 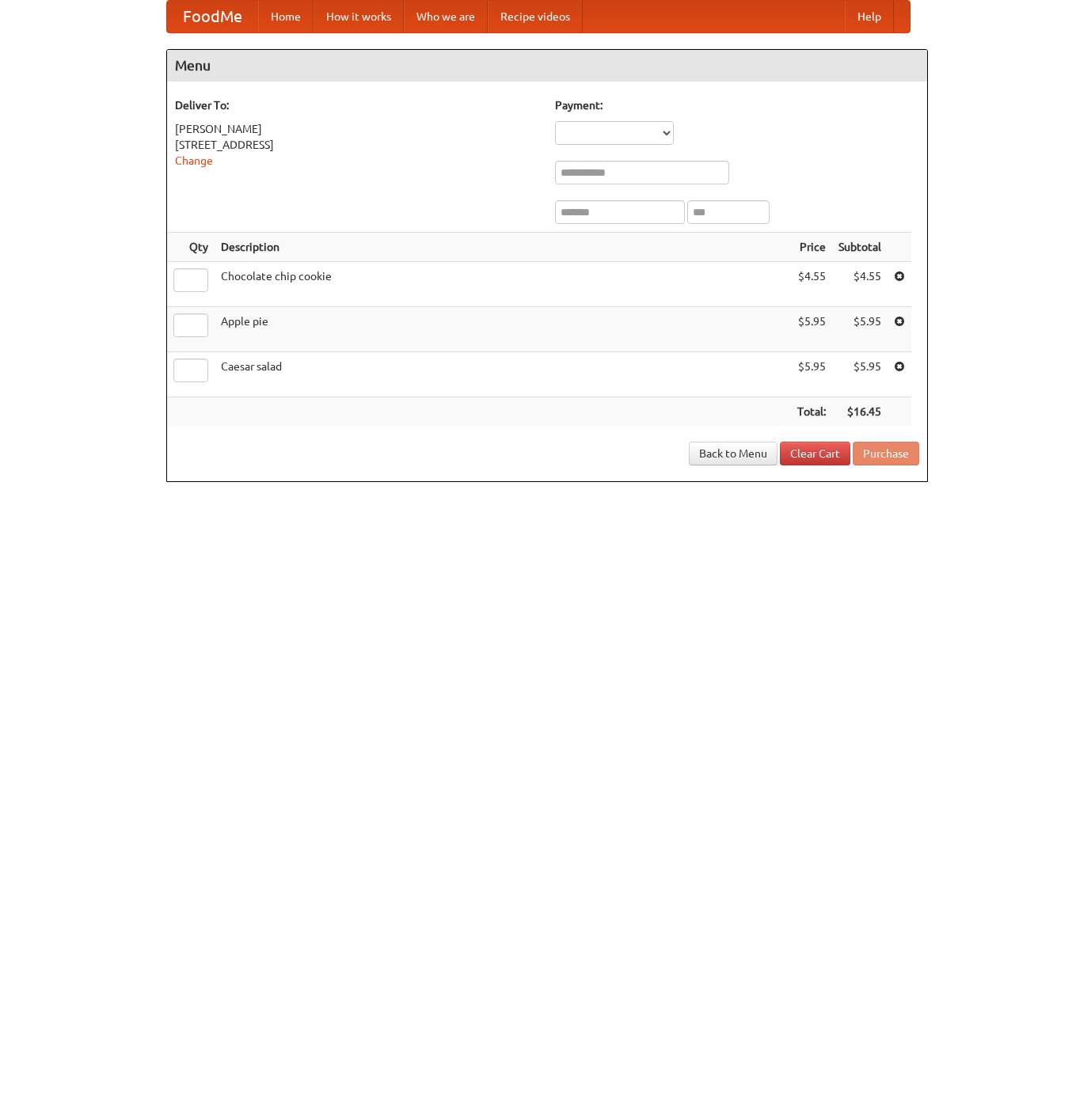 What do you see at coordinates (815, 453) in the screenshot?
I see `a: Clear Cart` at bounding box center [815, 453].